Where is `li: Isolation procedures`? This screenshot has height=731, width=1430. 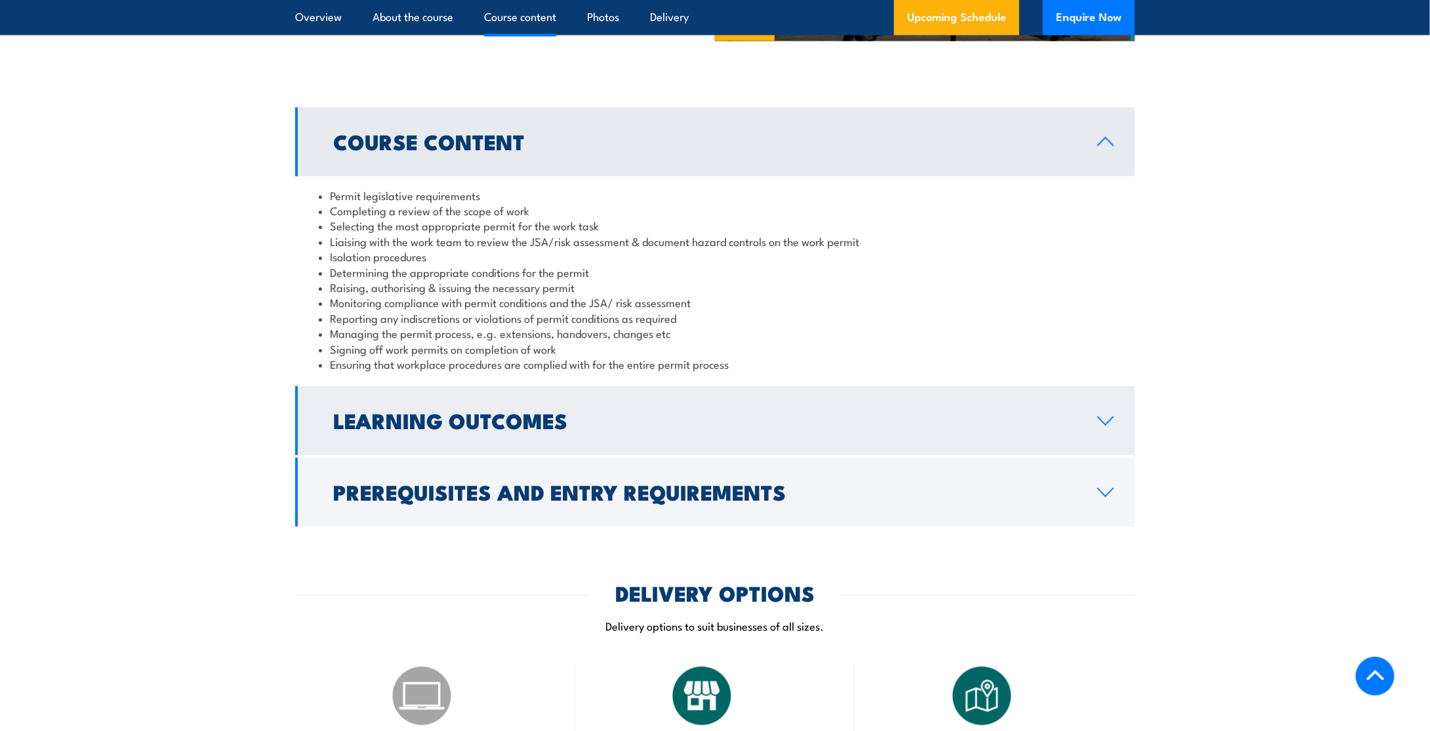
li: Isolation procedures is located at coordinates (715, 257).